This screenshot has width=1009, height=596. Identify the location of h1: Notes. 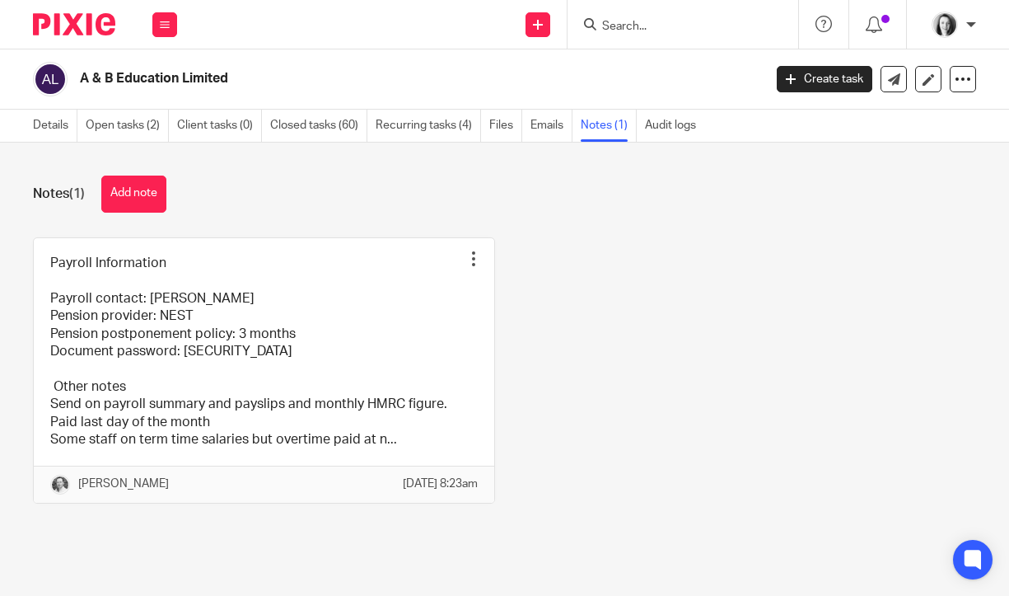
(59, 194).